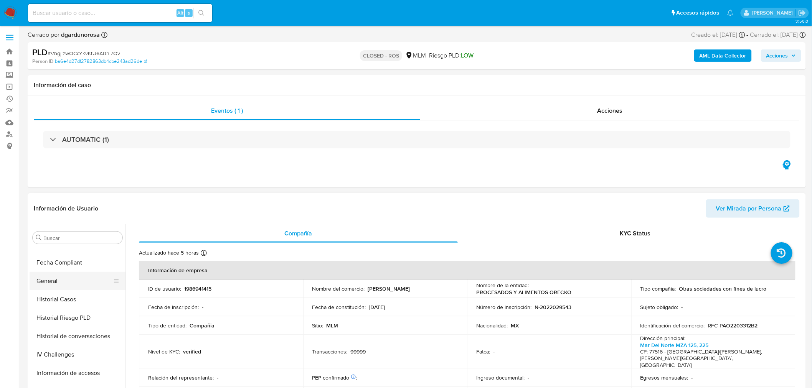 Image resolution: width=812 pixels, height=388 pixels. I want to click on p: Nombre de la entidad :, so click(502, 285).